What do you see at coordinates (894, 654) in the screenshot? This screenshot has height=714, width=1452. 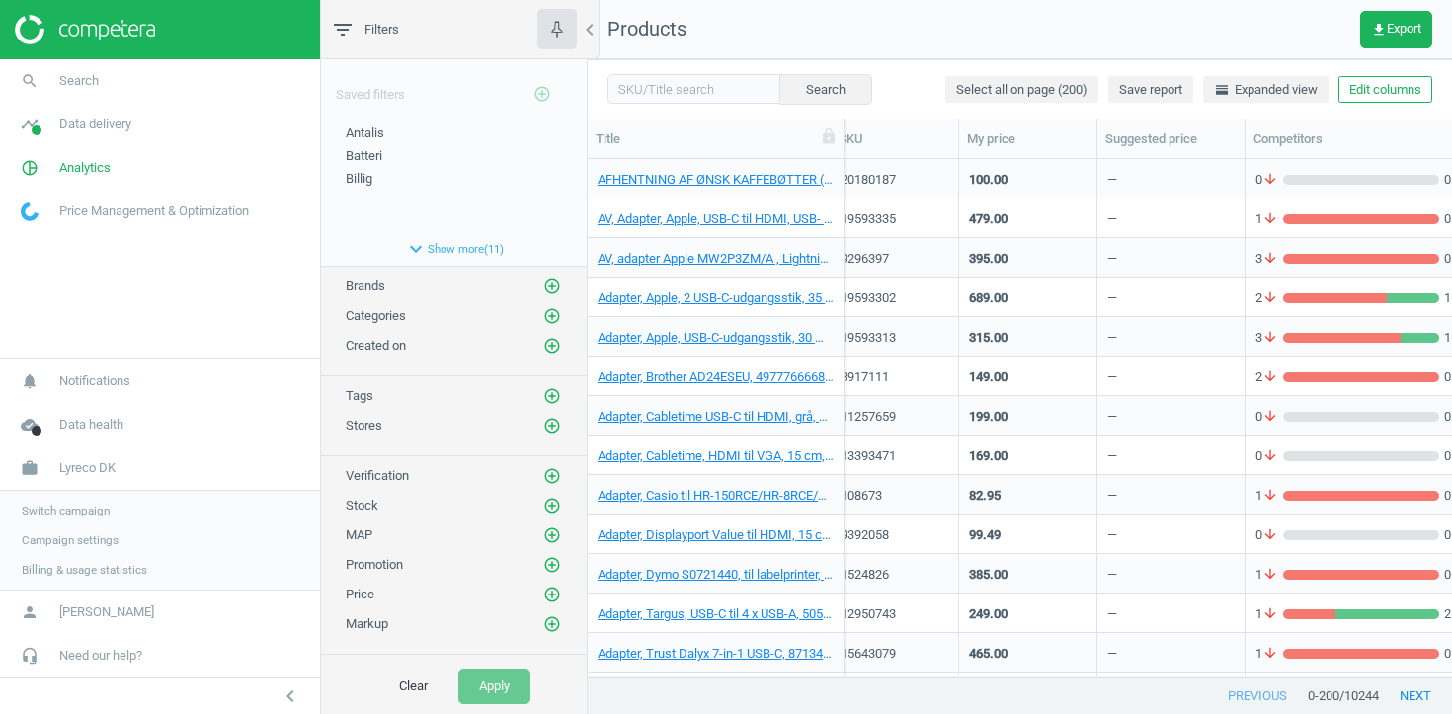 I see `div: 15643079` at bounding box center [894, 654].